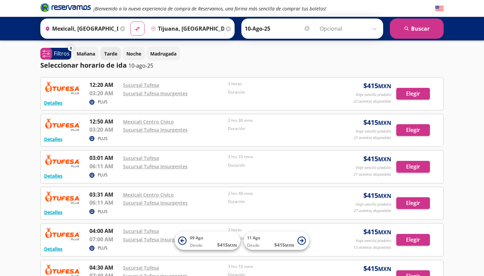  I want to click on button: English, so click(439, 8).